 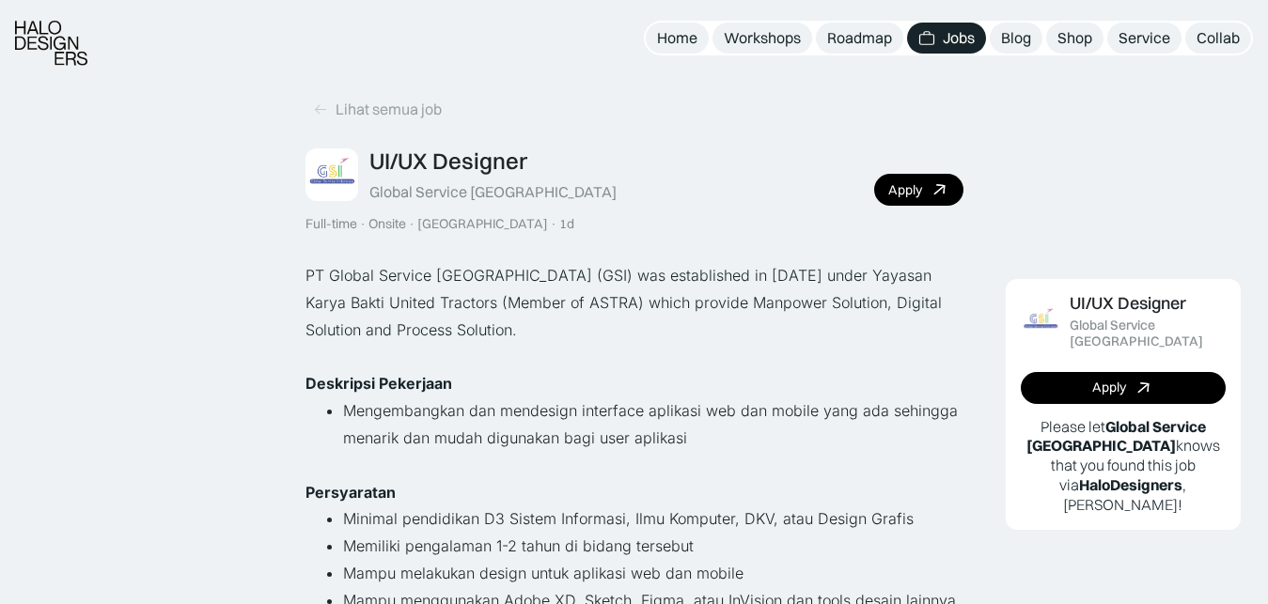 What do you see at coordinates (653, 519) in the screenshot?
I see `li: Minimal pendidikan D3 Sistem Informasi, Ilmu Komputer, DKV, atau Design Grafis` at bounding box center [653, 519].